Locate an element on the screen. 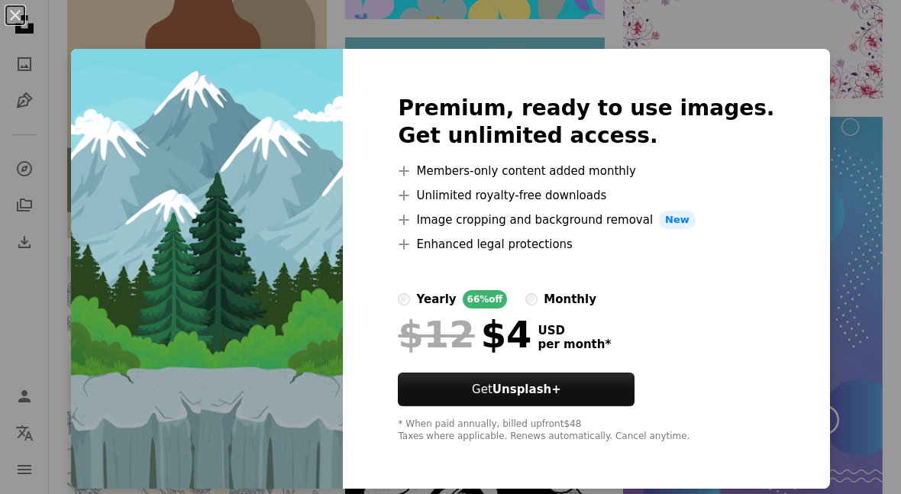 The height and width of the screenshot is (494, 901). button: GetUnsplash+ is located at coordinates (516, 389).